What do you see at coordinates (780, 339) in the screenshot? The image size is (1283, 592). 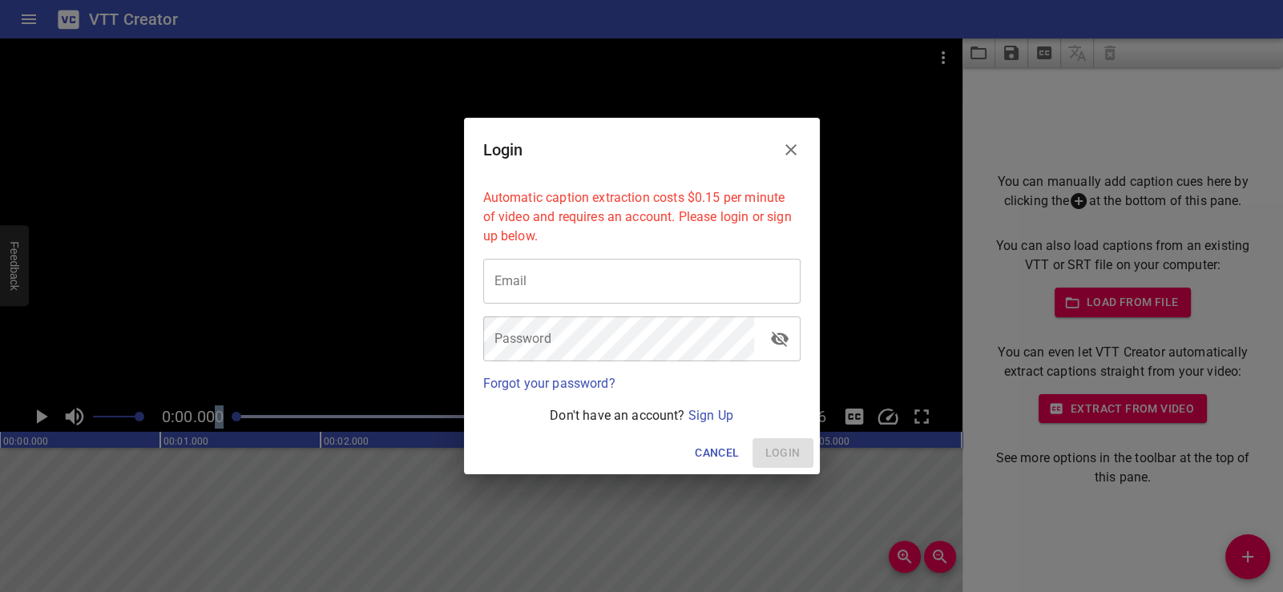 I see `button: toggle password visibility` at bounding box center [780, 339].